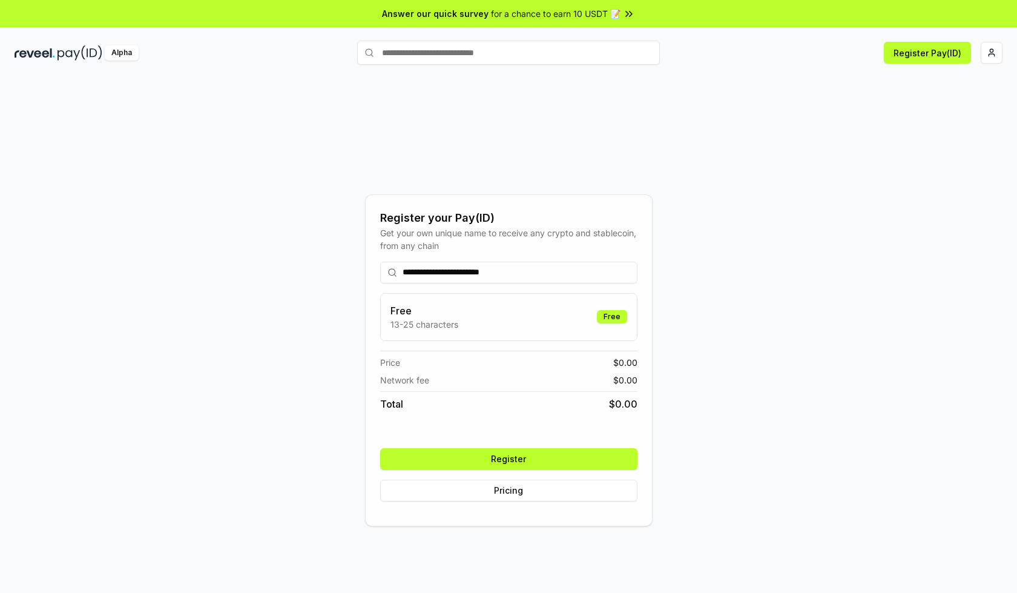 The image size is (1017, 593). What do you see at coordinates (35, 53) in the screenshot?
I see `img: reveel_dark` at bounding box center [35, 53].